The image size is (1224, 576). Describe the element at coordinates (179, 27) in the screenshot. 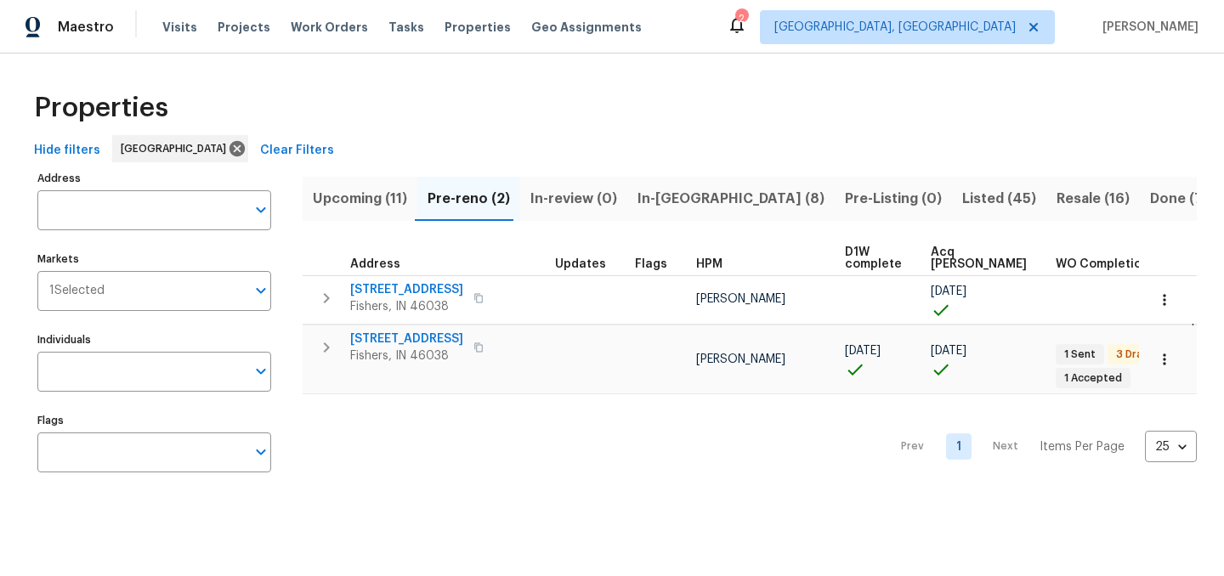

I see `span: Visits` at that location.